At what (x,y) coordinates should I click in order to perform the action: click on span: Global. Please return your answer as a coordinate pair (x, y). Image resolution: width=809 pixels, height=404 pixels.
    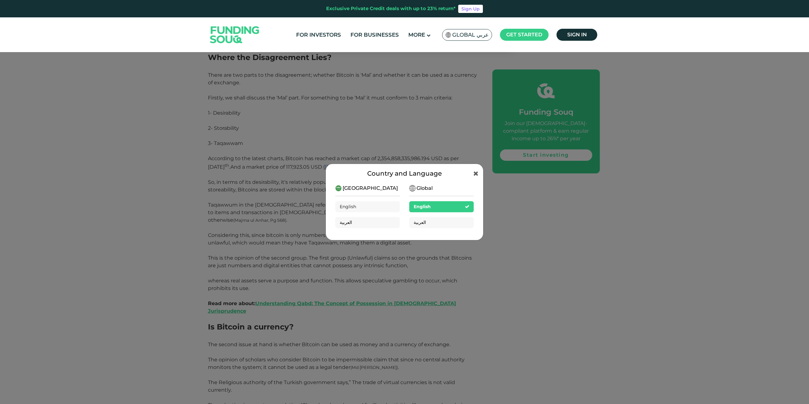
    Looking at the image, I should click on (425, 188).